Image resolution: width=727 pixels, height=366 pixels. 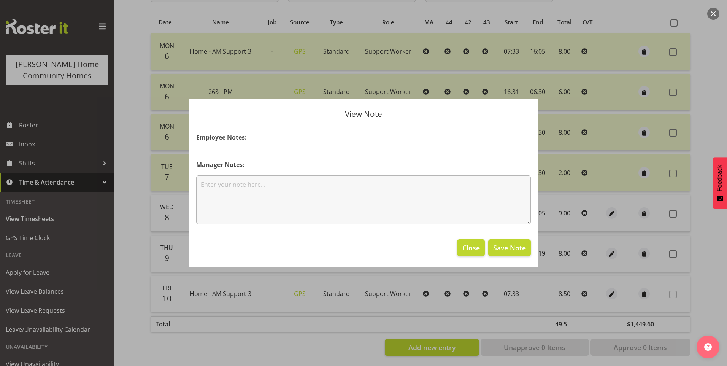 What do you see at coordinates (364, 114) in the screenshot?
I see `p: View Note` at bounding box center [364, 114].